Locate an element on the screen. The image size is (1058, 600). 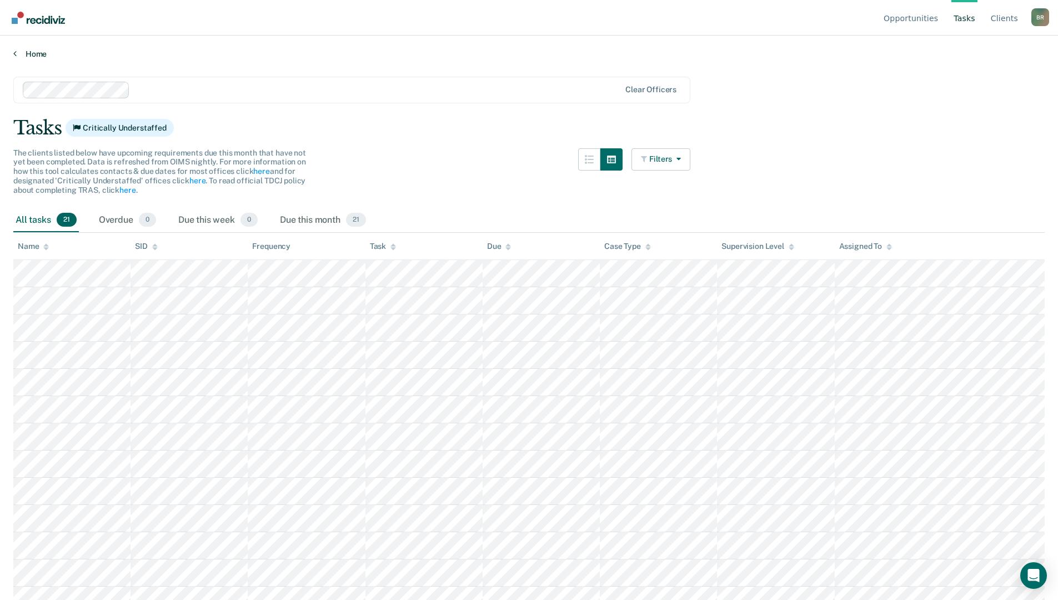
button: Profile dropdown button is located at coordinates (1041, 17).